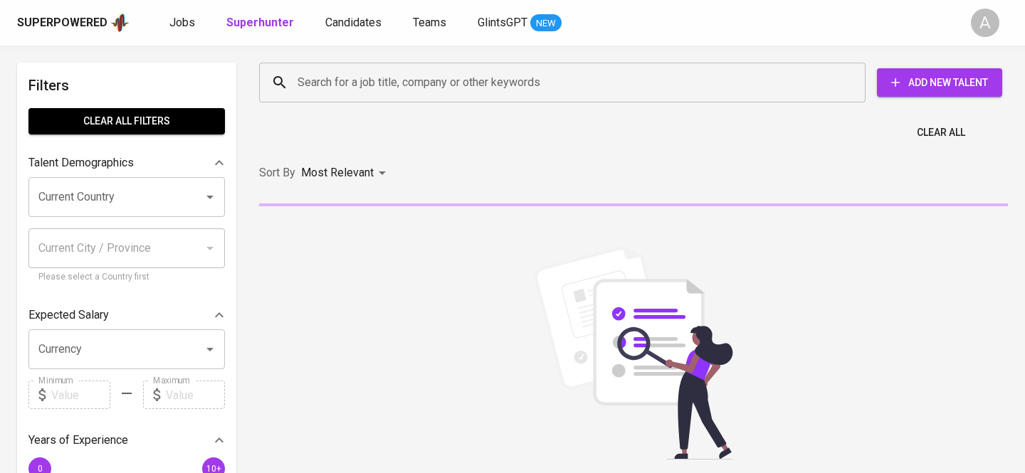  What do you see at coordinates (127, 163) in the screenshot?
I see `div: Talent Demographics` at bounding box center [127, 163].